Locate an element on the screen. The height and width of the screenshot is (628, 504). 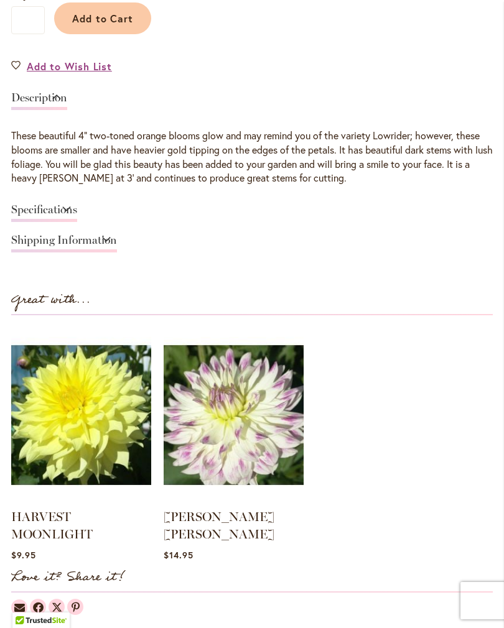
img: HARVEST MOONLIGHT is located at coordinates (81, 415).